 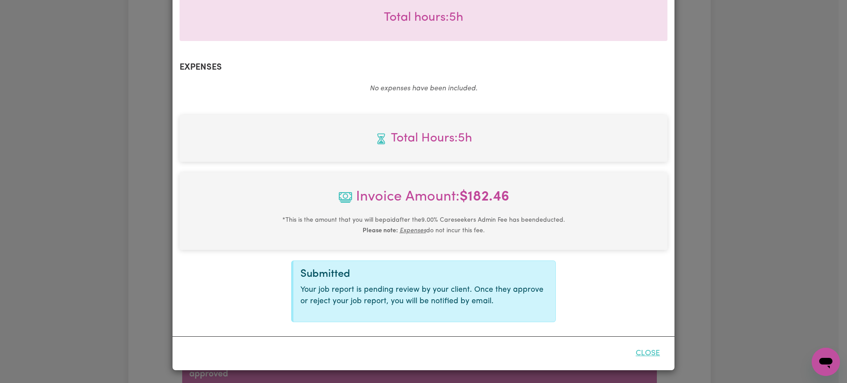 What do you see at coordinates (325, 274) in the screenshot?
I see `span: Submitted` at bounding box center [325, 274].